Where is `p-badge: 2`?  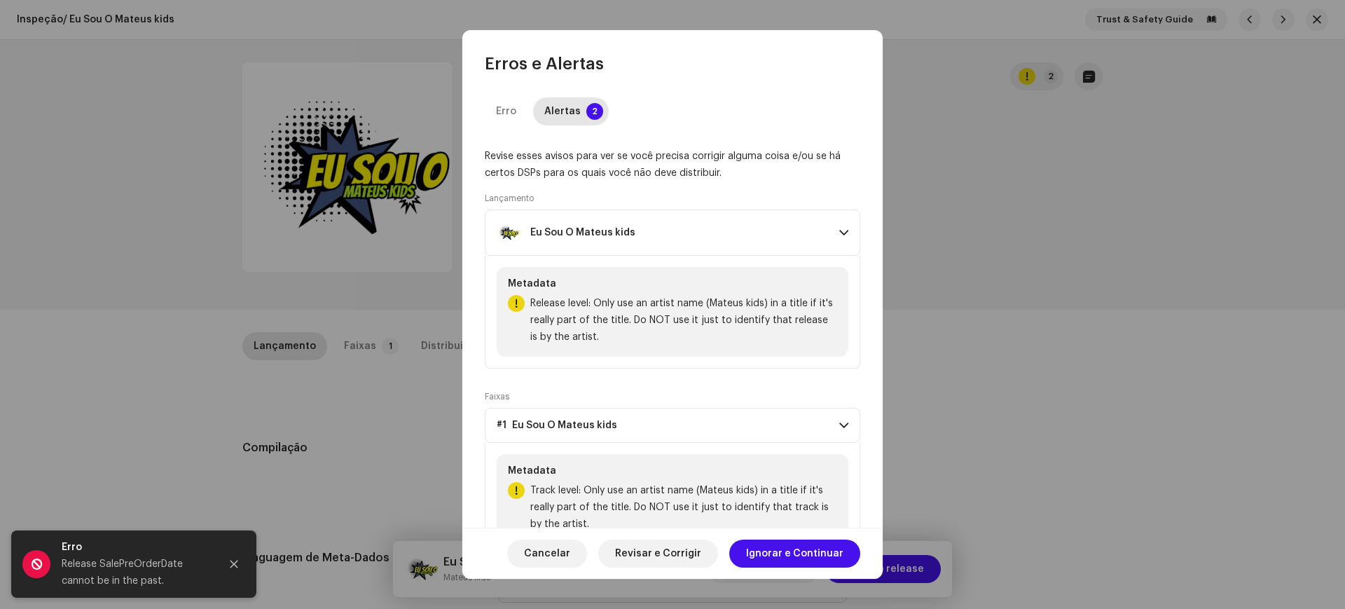 p-badge: 2 is located at coordinates (595, 111).